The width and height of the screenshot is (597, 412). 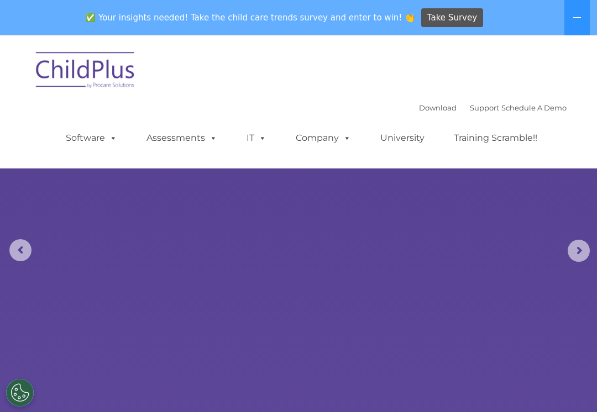 I want to click on span: ✅ Your insights needed! Take the child care trends survey and enter to win! 👏, so click(x=250, y=18).